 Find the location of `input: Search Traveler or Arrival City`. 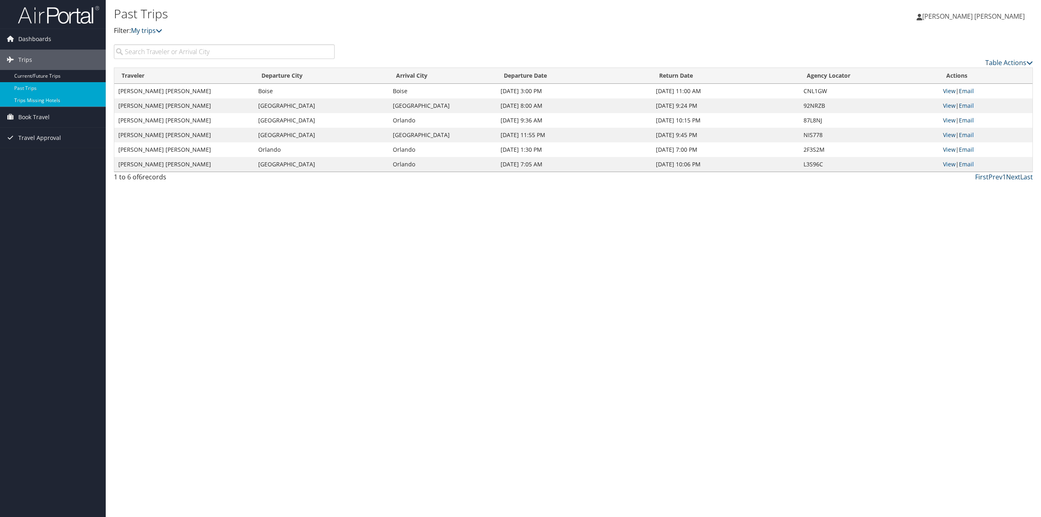

input: Search Traveler or Arrival City is located at coordinates (224, 52).